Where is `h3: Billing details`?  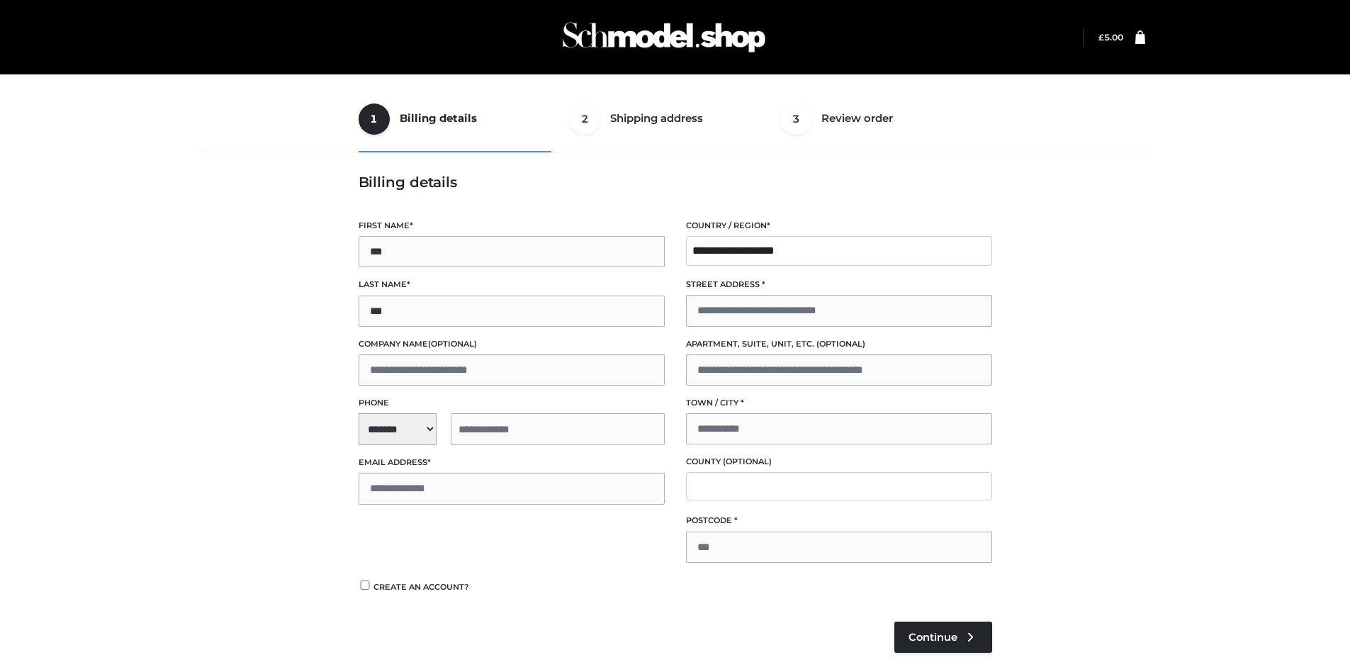 h3: Billing details is located at coordinates (676, 182).